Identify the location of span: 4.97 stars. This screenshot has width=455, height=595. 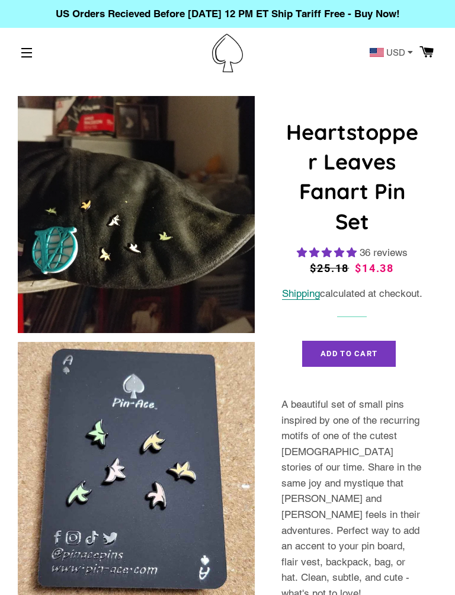
(328, 252).